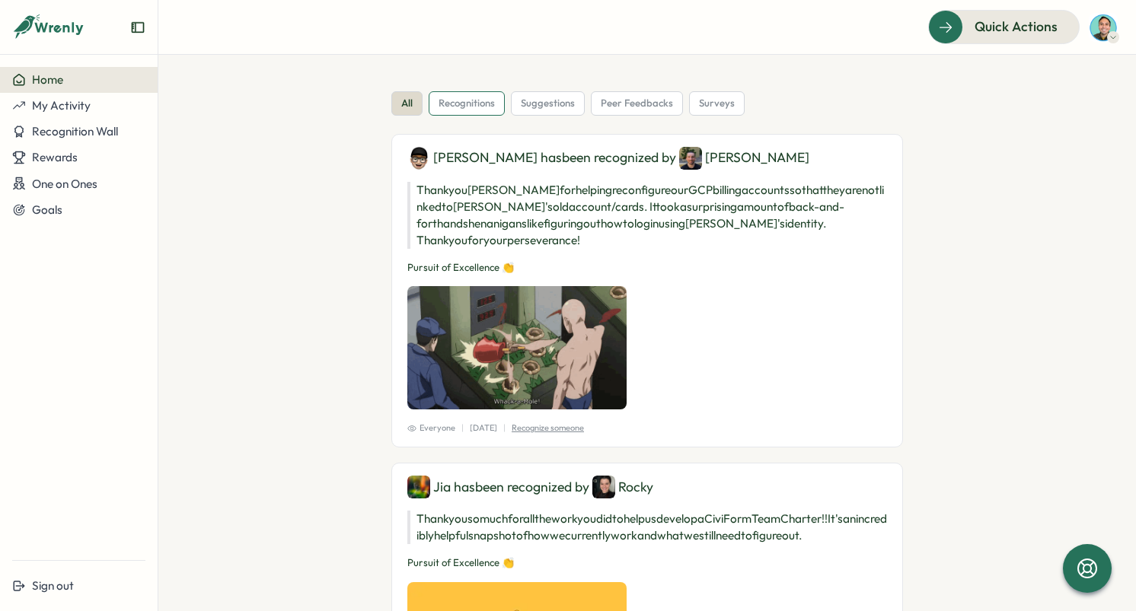 The image size is (1136, 611). Describe the element at coordinates (75, 131) in the screenshot. I see `span: Recognition Wall` at that location.